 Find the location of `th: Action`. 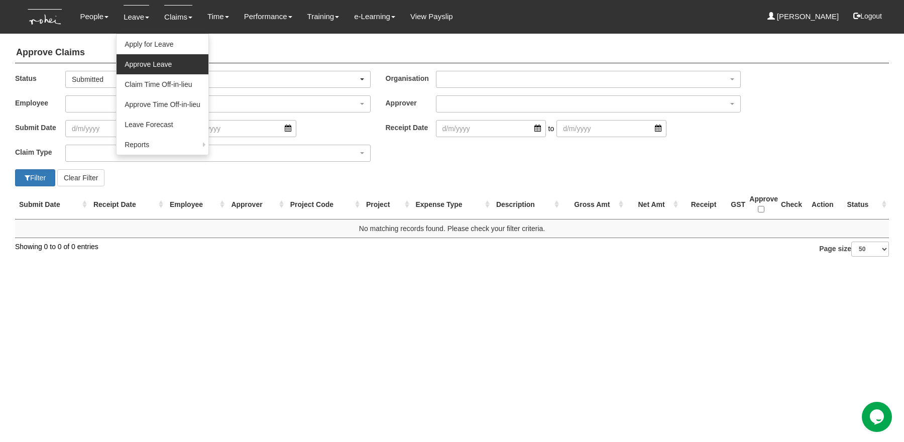

th: Action is located at coordinates (822, 204).